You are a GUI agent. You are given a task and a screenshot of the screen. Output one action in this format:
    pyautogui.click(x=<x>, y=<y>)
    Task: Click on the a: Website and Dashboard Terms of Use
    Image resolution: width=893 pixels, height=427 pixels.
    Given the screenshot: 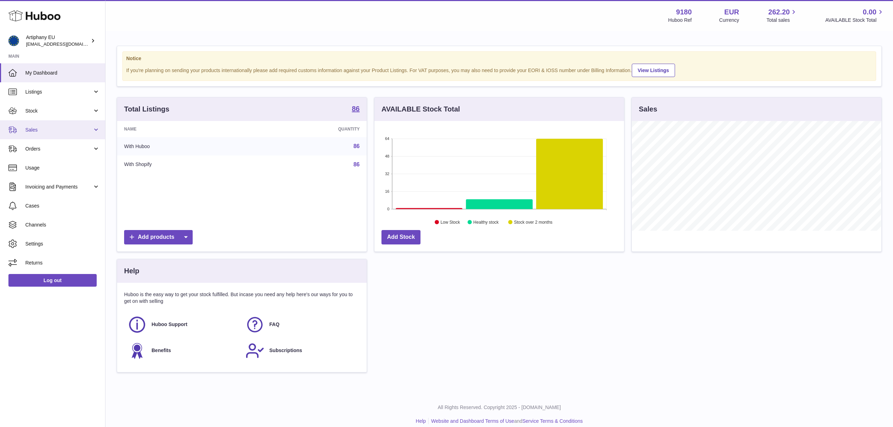 What is the action you would take?
    pyautogui.click(x=472, y=421)
    